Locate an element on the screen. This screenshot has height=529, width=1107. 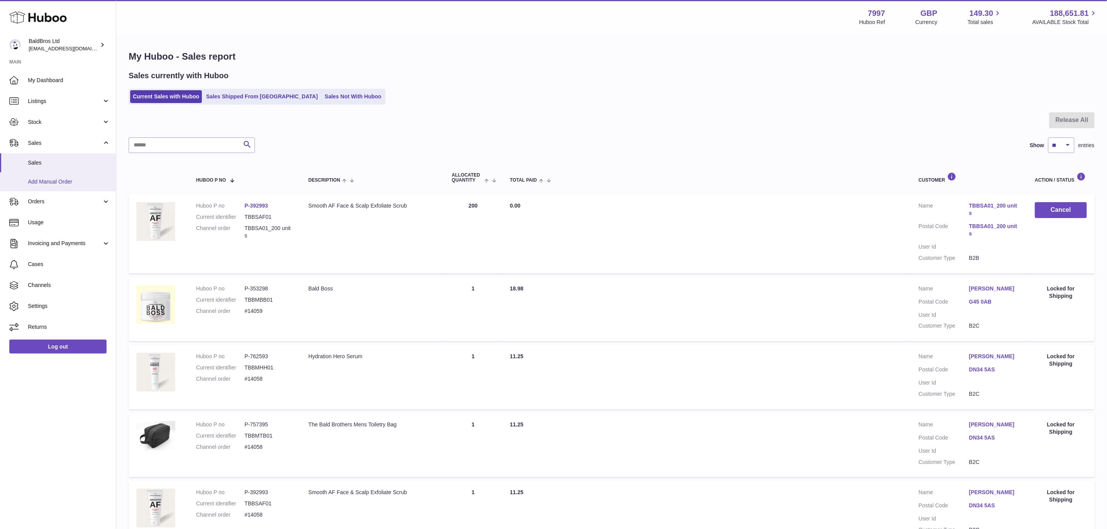
h2: Sales currently with Huboo is located at coordinates (179, 76).